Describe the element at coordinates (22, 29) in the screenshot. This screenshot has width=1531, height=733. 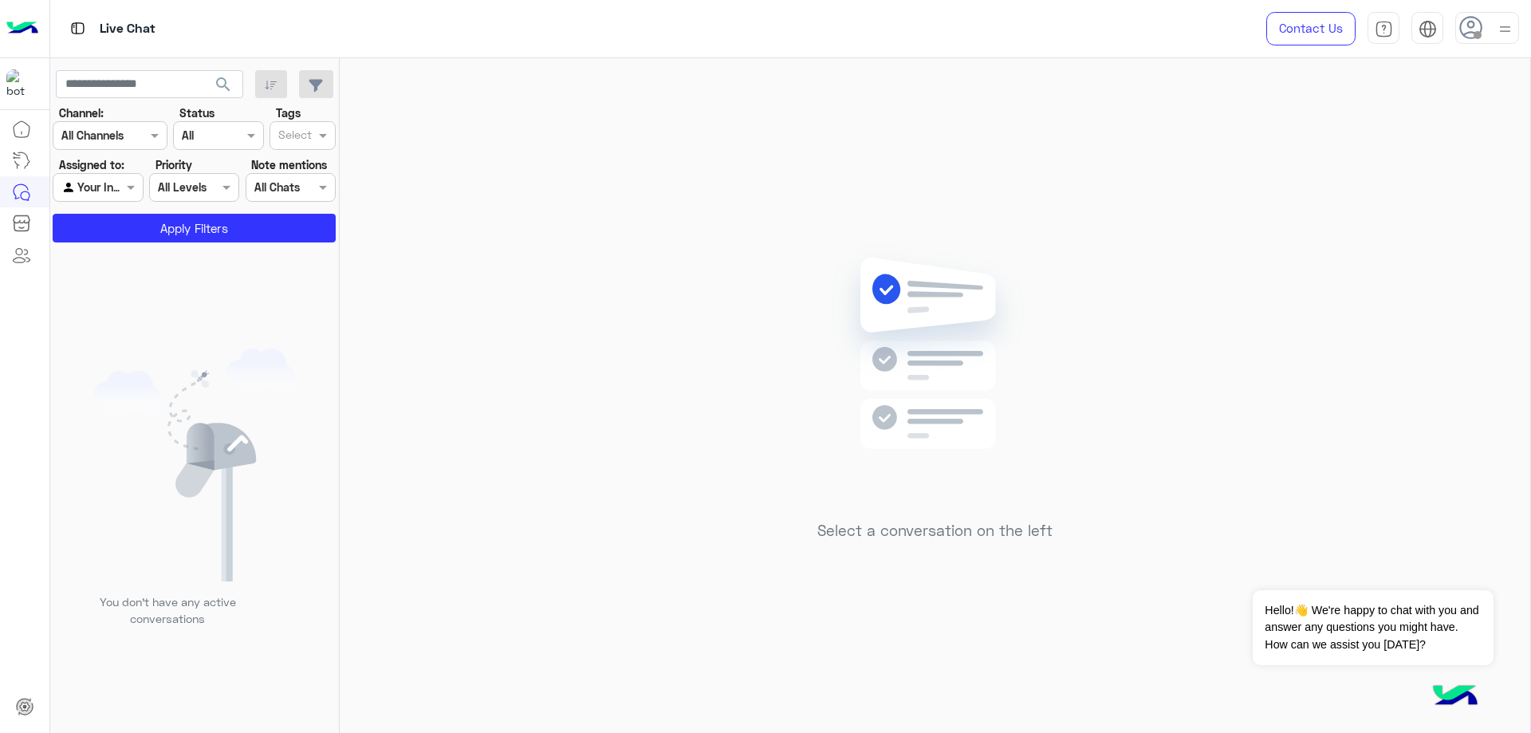
I see `img: Logo` at that location.